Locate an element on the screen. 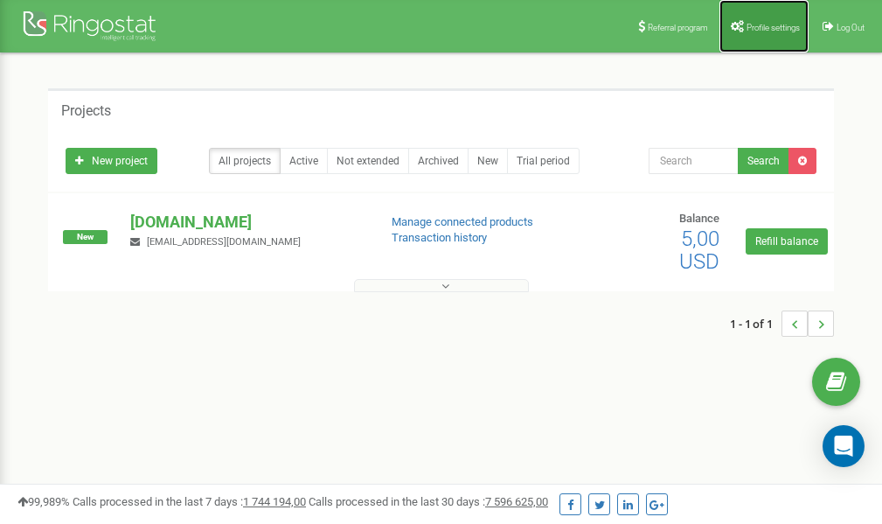 This screenshot has height=524, width=882. button: Search is located at coordinates (763, 161).